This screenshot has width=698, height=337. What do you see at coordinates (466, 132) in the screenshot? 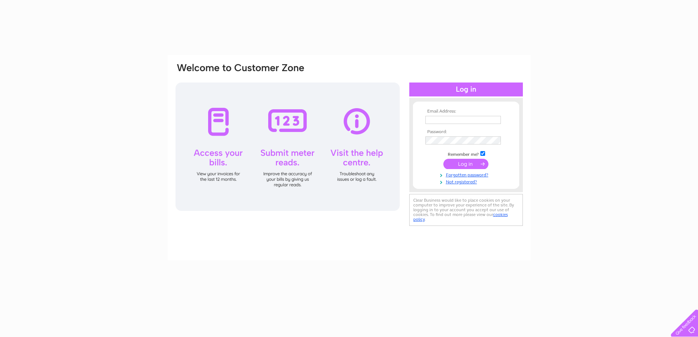
I see `th: Password:` at bounding box center [466, 132].